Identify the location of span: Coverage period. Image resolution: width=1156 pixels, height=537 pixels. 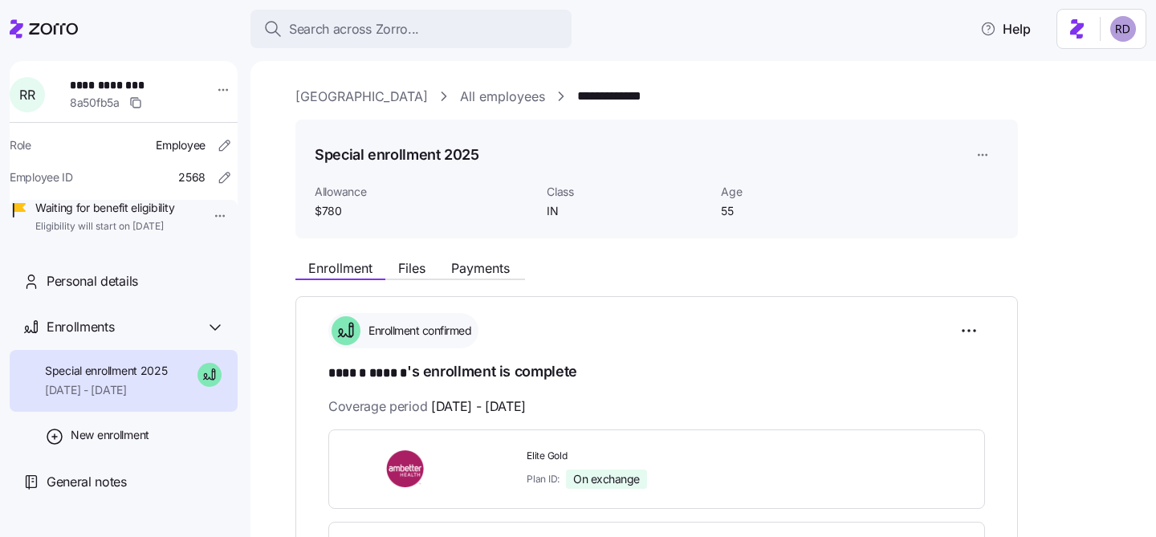
(427, 406).